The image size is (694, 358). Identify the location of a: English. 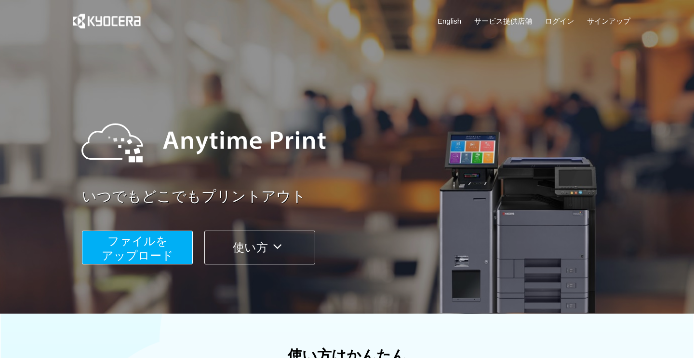
(449, 21).